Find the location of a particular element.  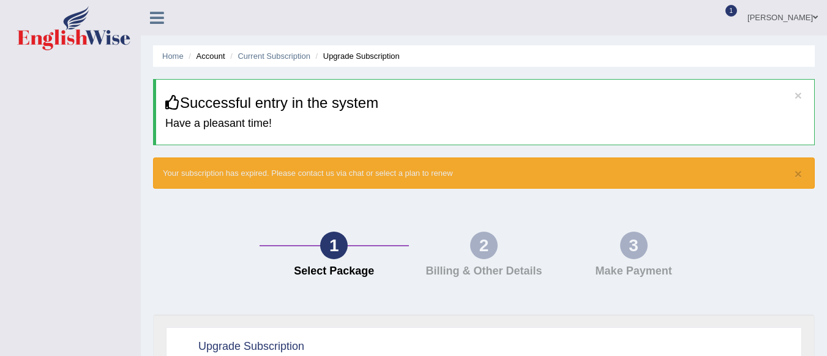

div: Your subscription has expired. Please contact us via chat or select a plan to renew is located at coordinates (484, 173).